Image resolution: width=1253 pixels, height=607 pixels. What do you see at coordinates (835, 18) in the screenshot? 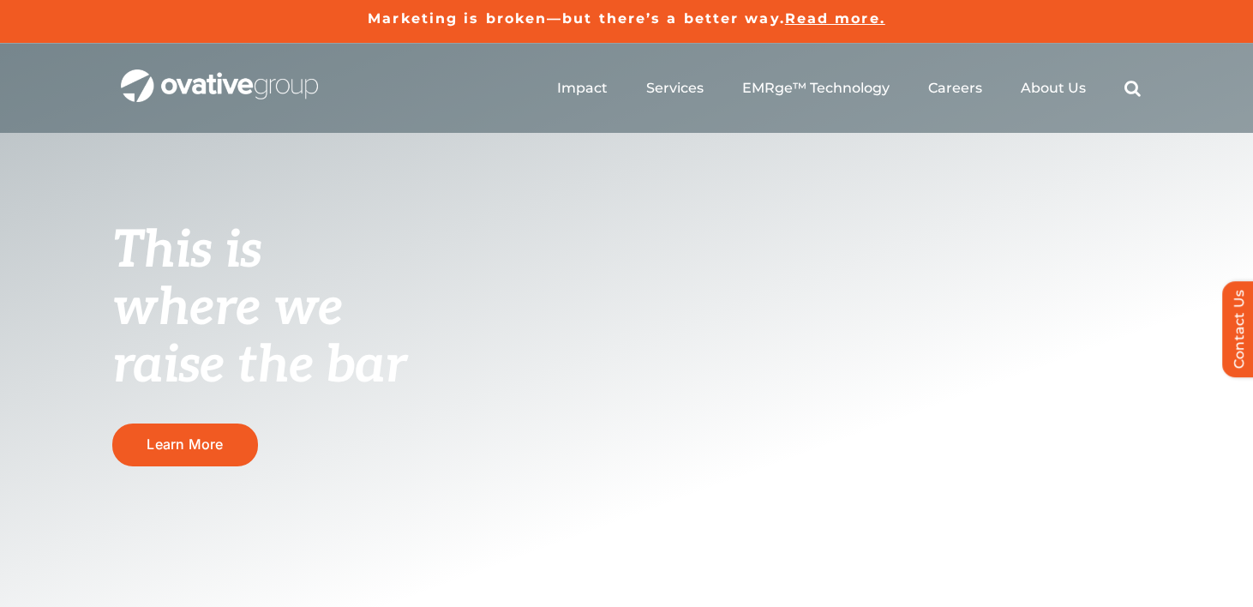
I see `span: Read more.` at bounding box center [835, 18].